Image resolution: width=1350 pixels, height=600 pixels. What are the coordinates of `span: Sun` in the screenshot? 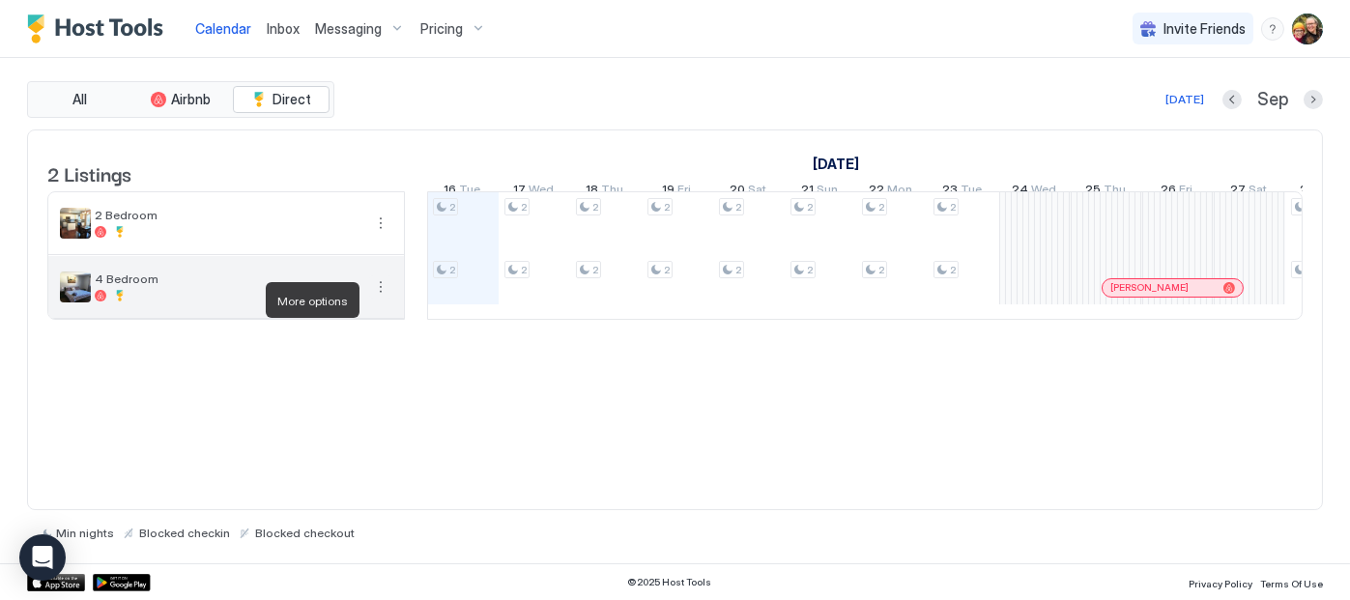 It's located at (827, 191).